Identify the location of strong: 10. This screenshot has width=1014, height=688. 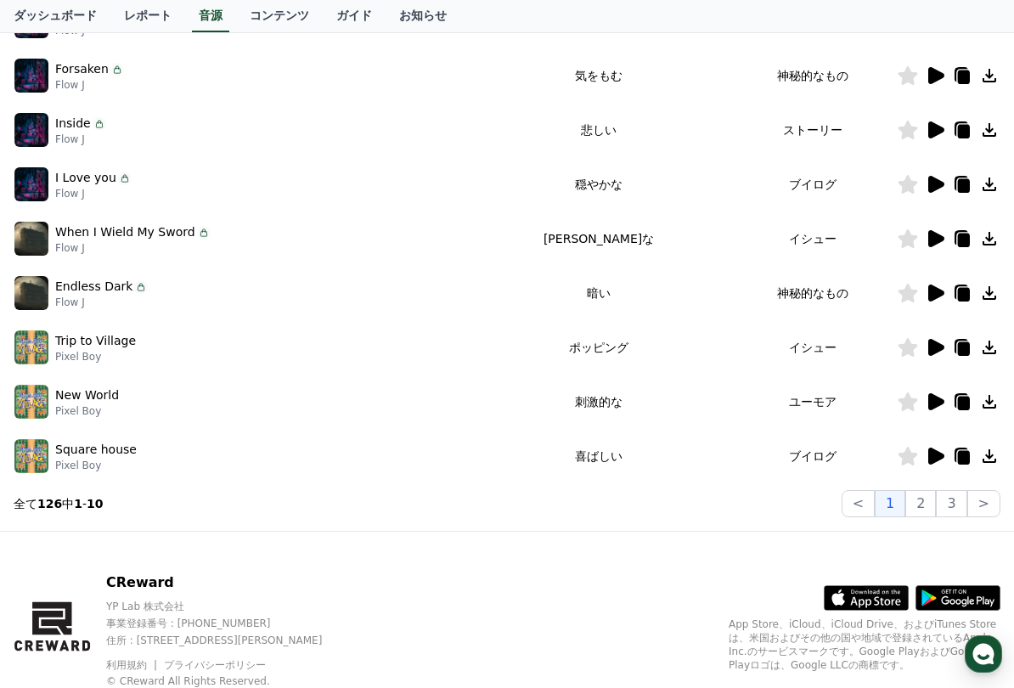
(94, 503).